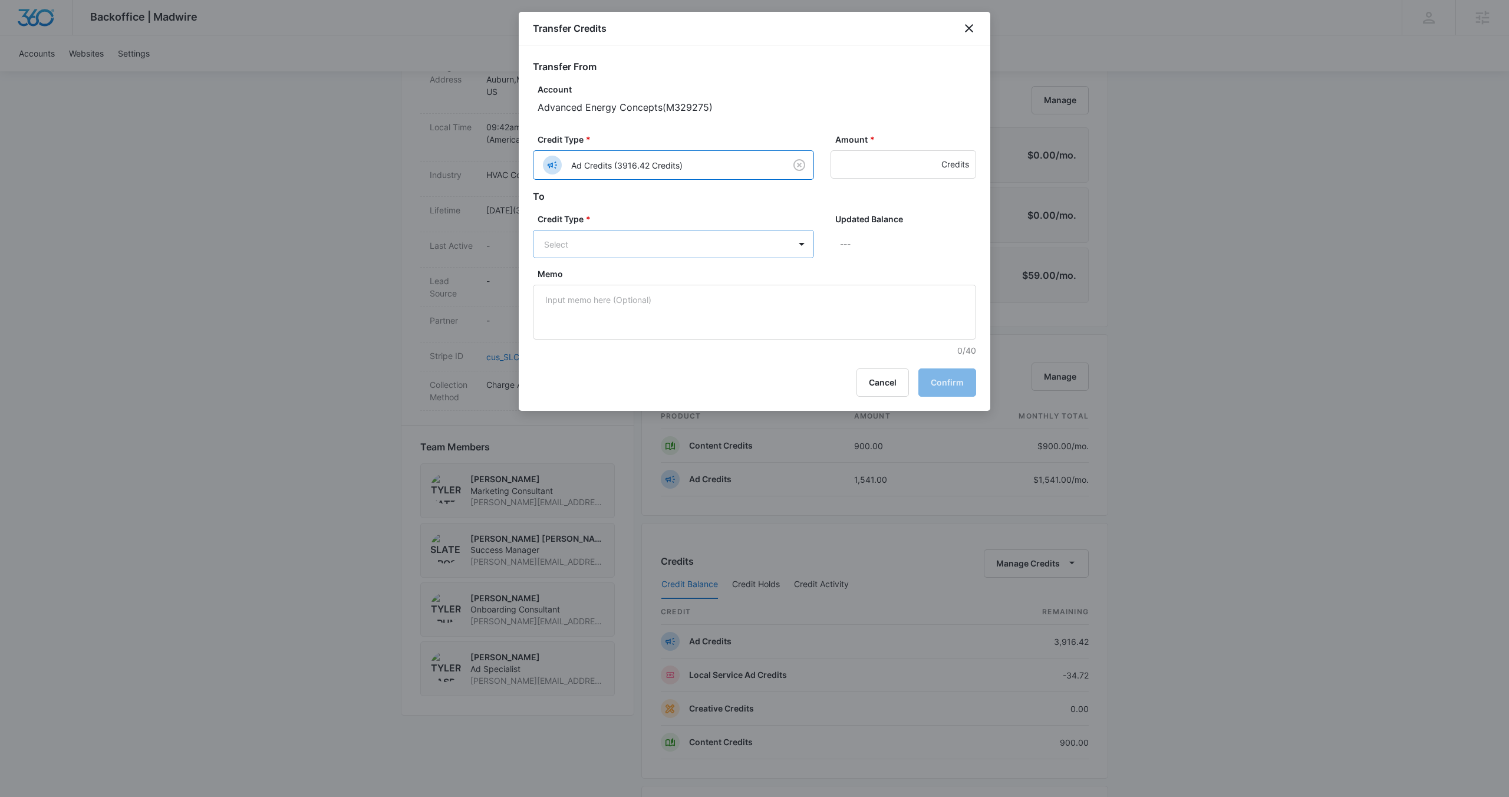  I want to click on h1: Transfer Credits, so click(570, 28).